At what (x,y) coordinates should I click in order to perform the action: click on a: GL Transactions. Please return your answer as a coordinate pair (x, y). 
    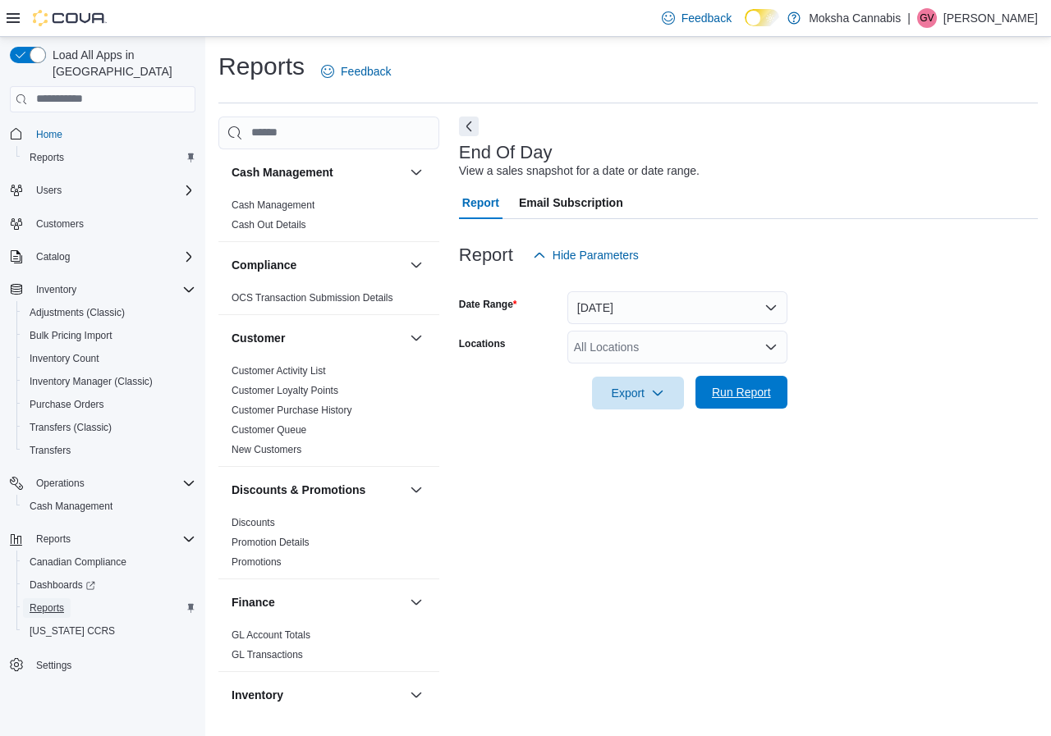
    Looking at the image, I should click on (267, 655).